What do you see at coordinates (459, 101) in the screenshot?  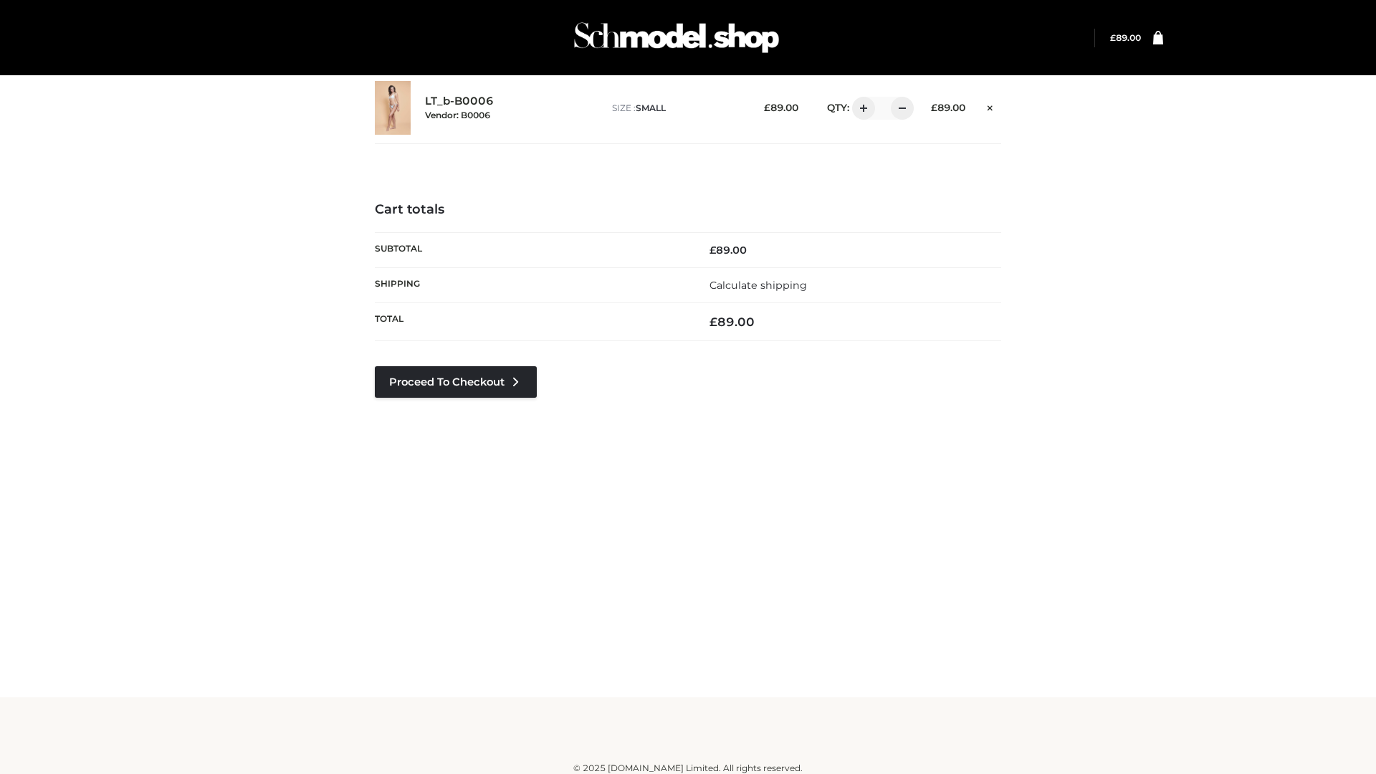 I see `a: LT_b-B0006` at bounding box center [459, 101].